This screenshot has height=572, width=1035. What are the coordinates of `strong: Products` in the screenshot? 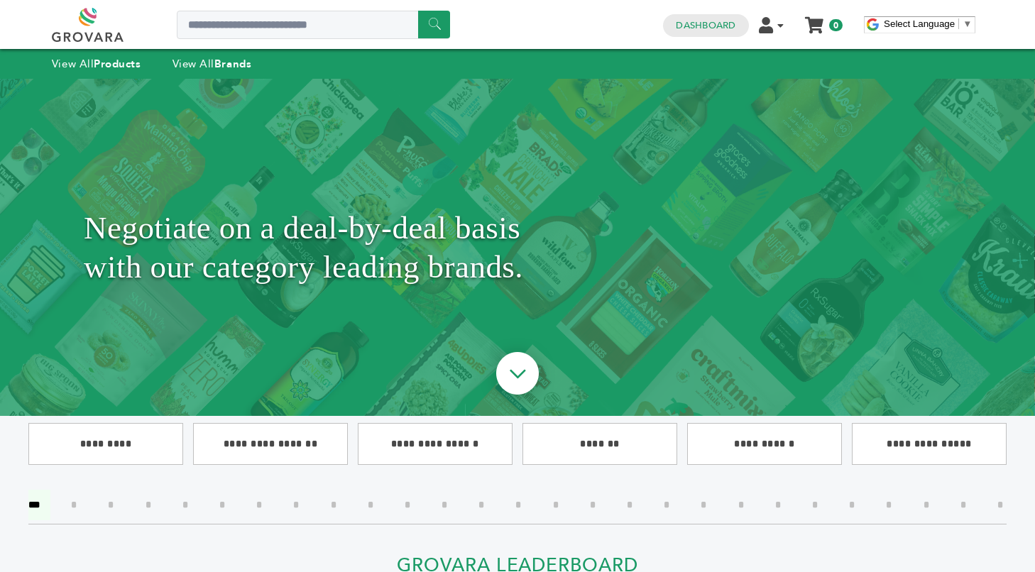 It's located at (117, 64).